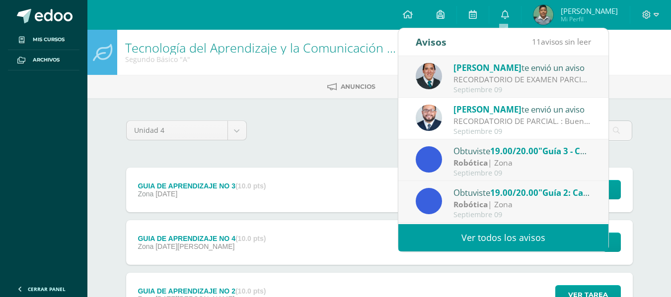 This screenshot has height=297, width=671. Describe the element at coordinates (44, 60) in the screenshot. I see `a: Archivos` at that location.